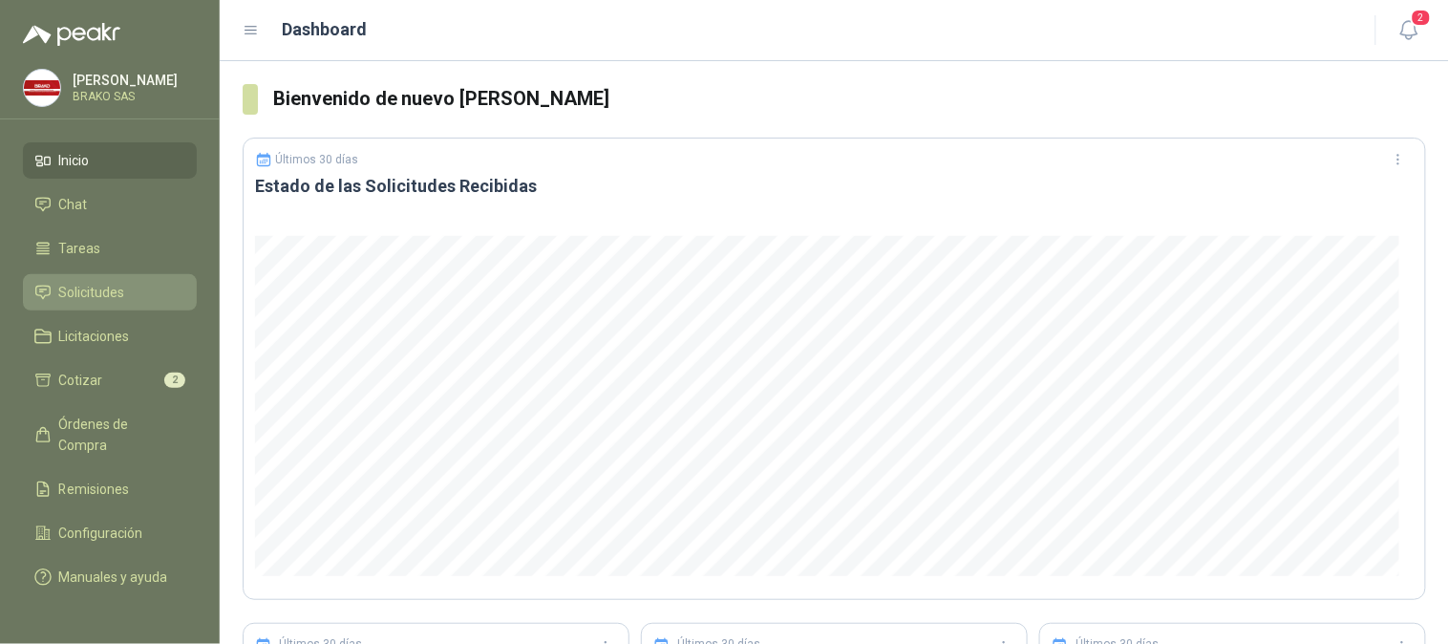 Image resolution: width=1449 pixels, height=644 pixels. Describe the element at coordinates (110, 577) in the screenshot. I see `a: Manuales y ayuda` at that location.